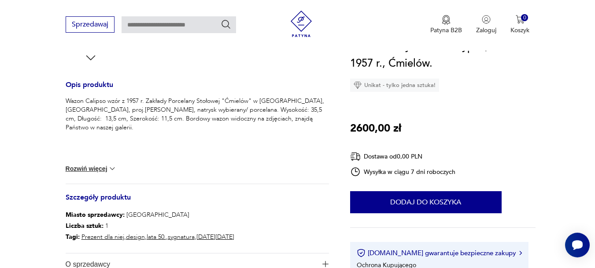 The height and width of the screenshot is (268, 595). Describe the element at coordinates (361, 253) in the screenshot. I see `img: Ikona certyfikatu` at that location.